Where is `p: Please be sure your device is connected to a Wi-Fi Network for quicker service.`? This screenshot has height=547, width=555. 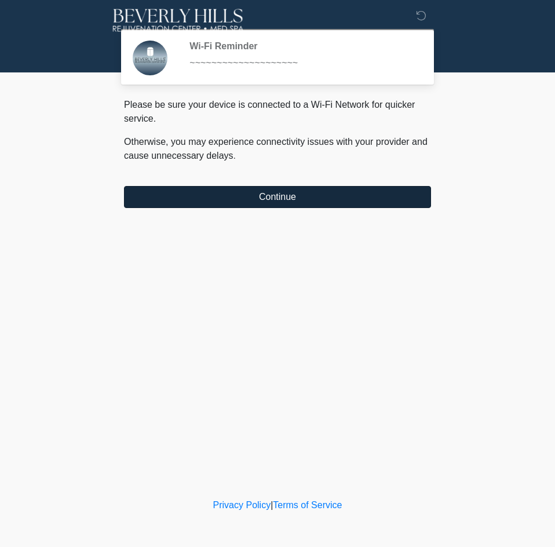
p: Please be sure your device is connected to a Wi-Fi Network for quicker service. is located at coordinates (278, 112).